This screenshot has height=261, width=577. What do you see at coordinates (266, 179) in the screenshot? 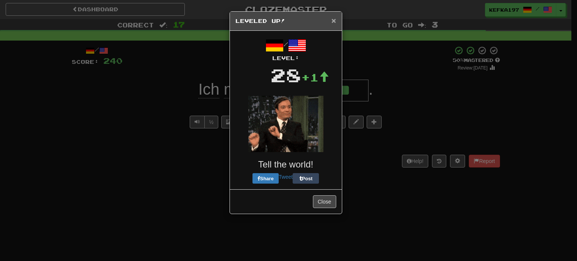
I see `button: Share` at bounding box center [266, 179].